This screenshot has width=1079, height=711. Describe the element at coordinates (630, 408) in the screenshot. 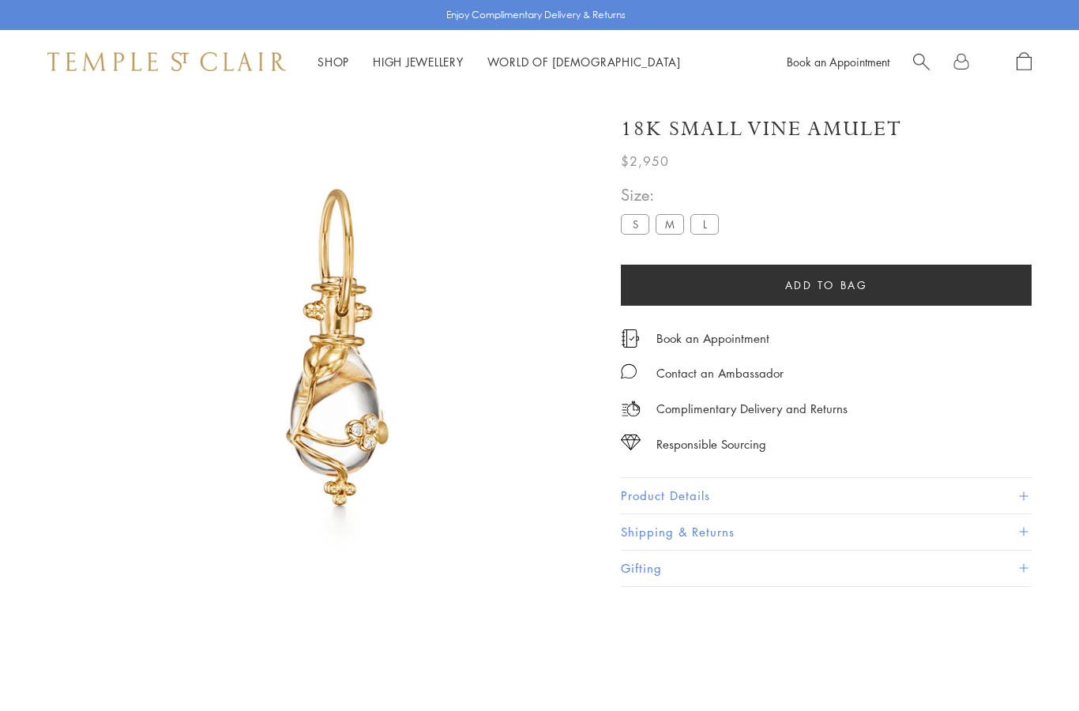

I see `img: icon_delivery.svg` at that location.